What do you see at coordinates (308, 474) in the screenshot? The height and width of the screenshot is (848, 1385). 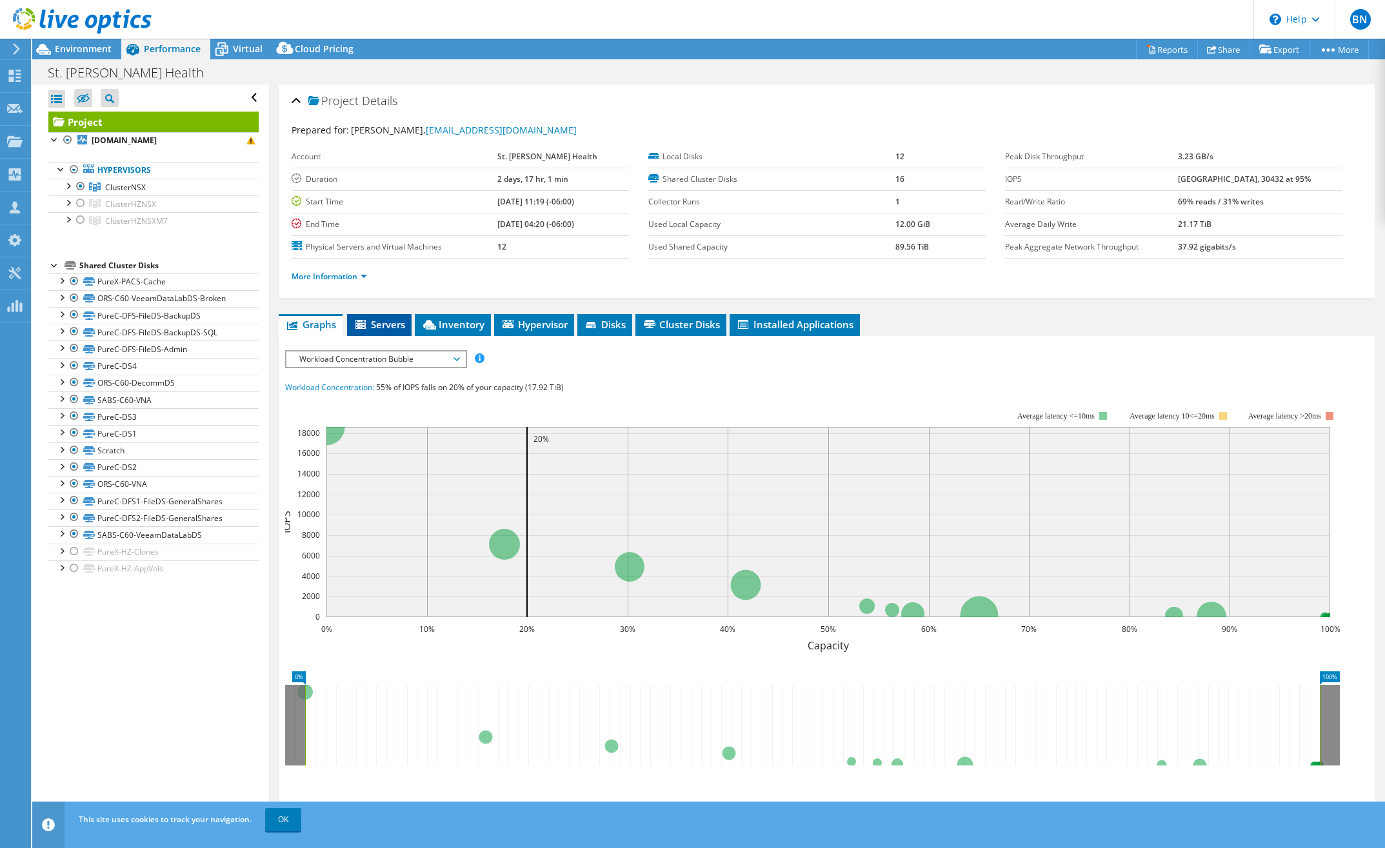 I see `text: 14000` at bounding box center [308, 474].